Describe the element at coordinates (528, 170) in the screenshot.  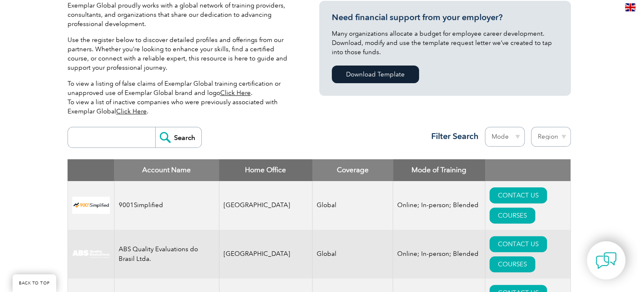
I see `th: : activate to sort column ascending` at that location.